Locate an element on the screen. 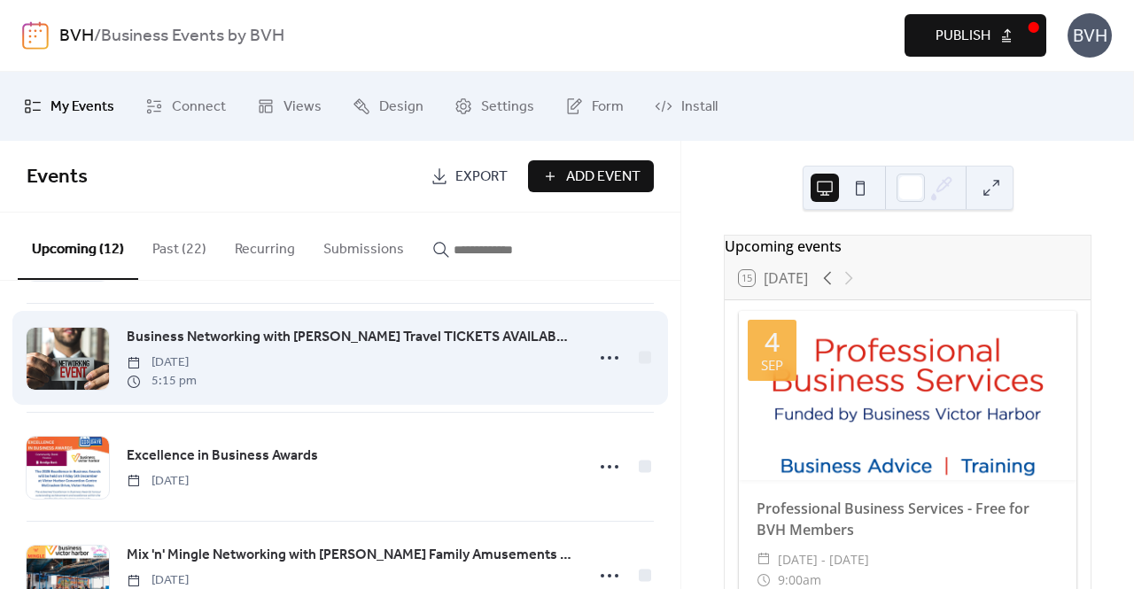 The height and width of the screenshot is (589, 1134). span: Form is located at coordinates (608, 107).